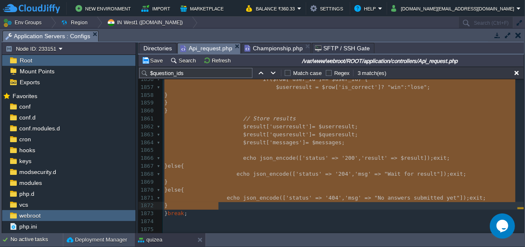  What do you see at coordinates (147, 135) in the screenshot?
I see `div: 1863` at bounding box center [147, 135].